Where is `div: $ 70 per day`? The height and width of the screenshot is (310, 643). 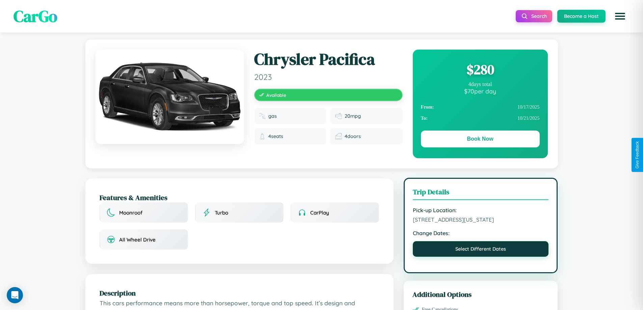
div: $ 70 per day is located at coordinates (480, 91).